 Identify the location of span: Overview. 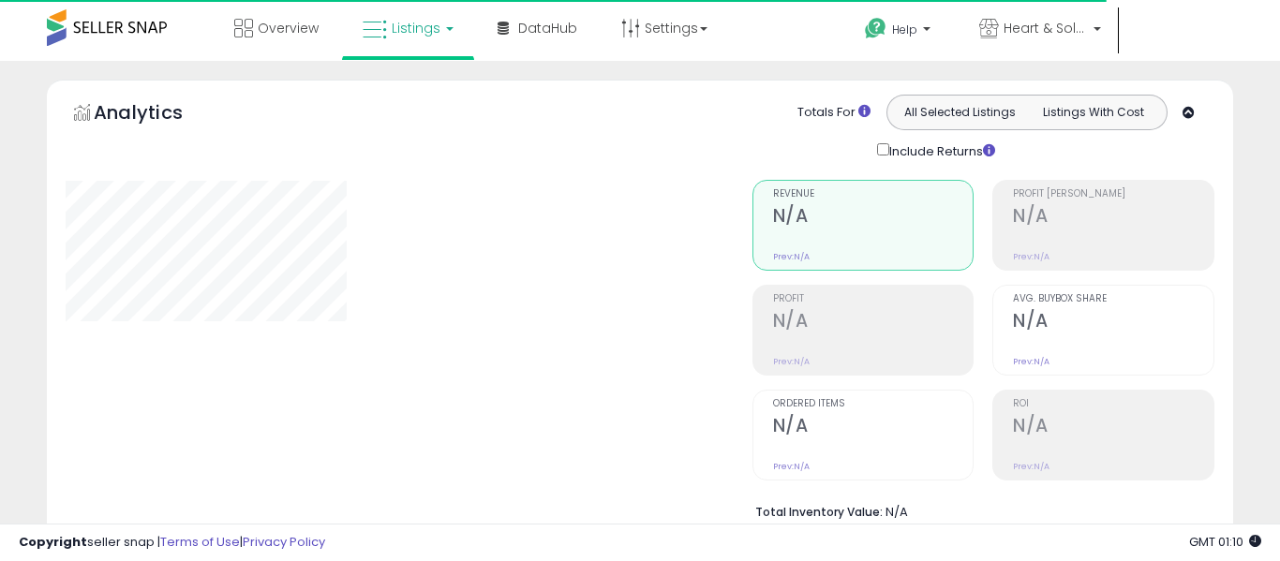
(288, 28).